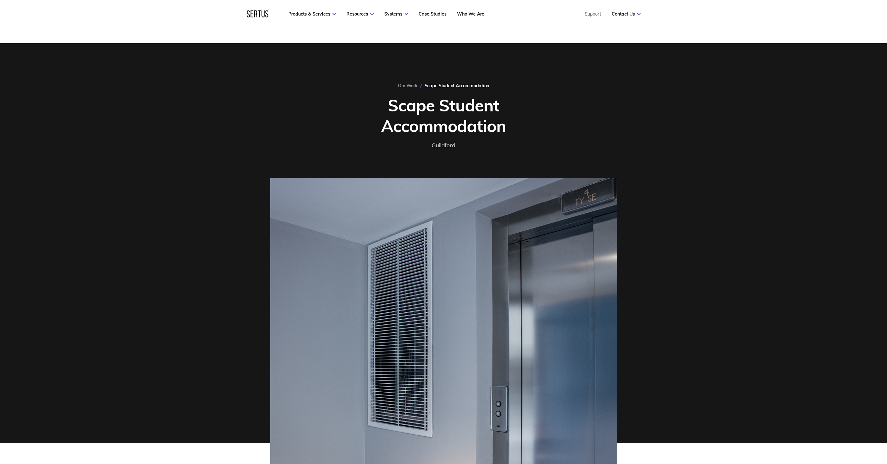  I want to click on a: Case Studies, so click(432, 14).